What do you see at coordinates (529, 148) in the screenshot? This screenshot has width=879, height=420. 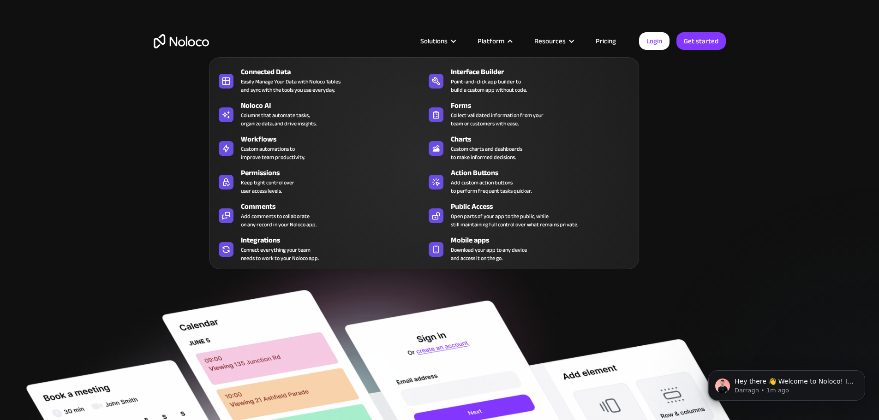 I see `a: ChartsCustom charts and dashboardsto make informed decisions.` at bounding box center [529, 148].